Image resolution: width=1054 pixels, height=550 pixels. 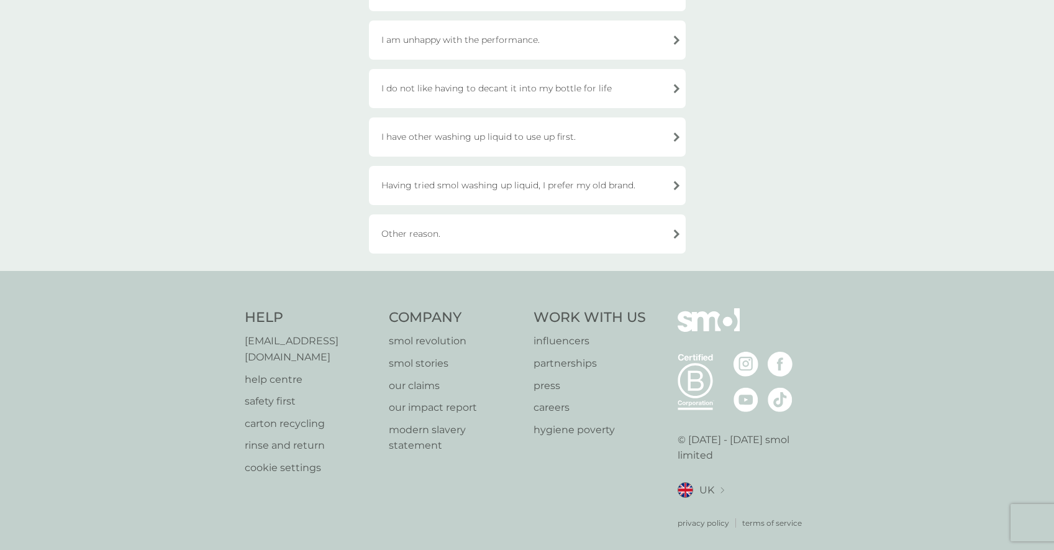 I want to click on img: smol, so click(x=709, y=329).